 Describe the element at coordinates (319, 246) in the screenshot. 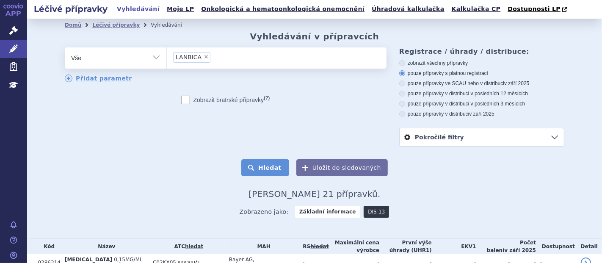

I see `a: vyhledávání neobsahuje žádnou platnou referenční skupinu` at that location.